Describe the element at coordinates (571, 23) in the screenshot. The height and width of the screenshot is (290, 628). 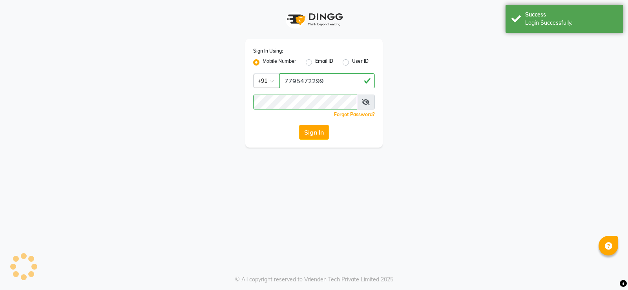
I see `div: Login Successfully.` at that location.